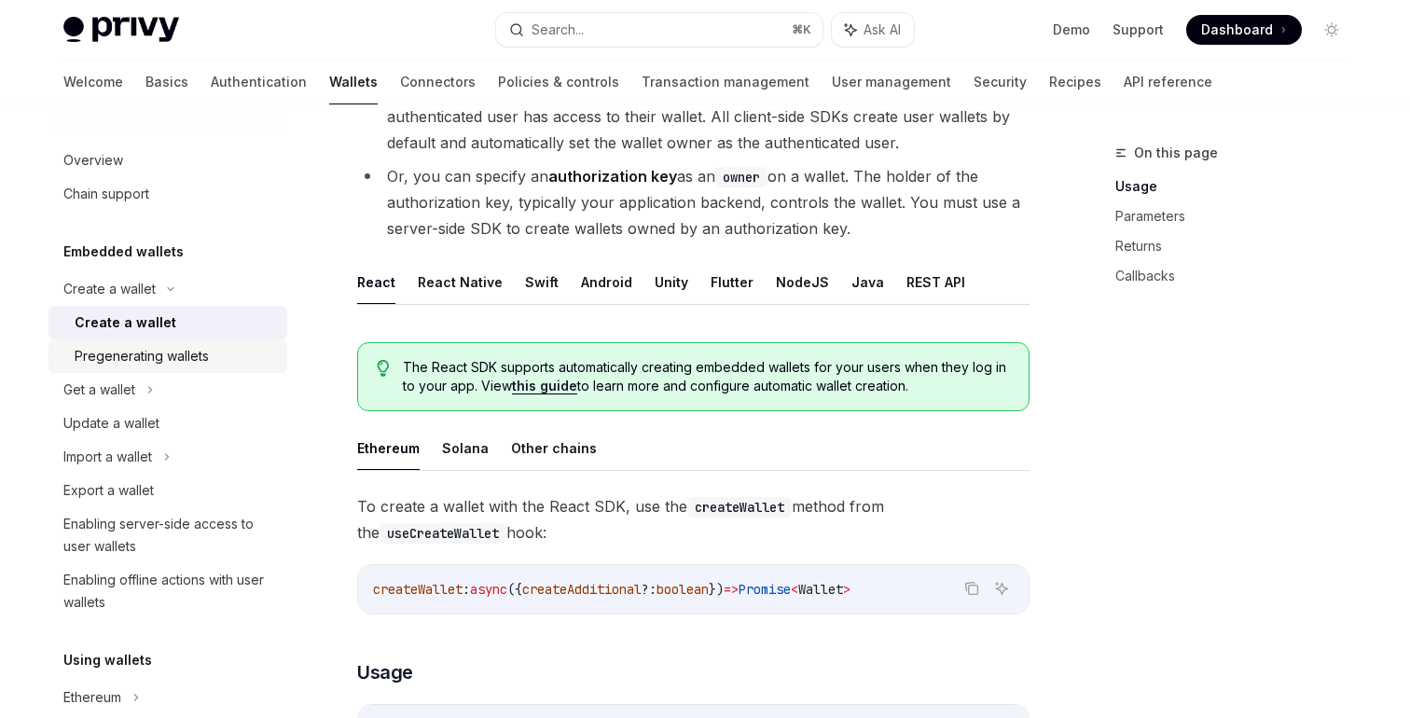  I want to click on h5: Embedded wallets, so click(123, 252).